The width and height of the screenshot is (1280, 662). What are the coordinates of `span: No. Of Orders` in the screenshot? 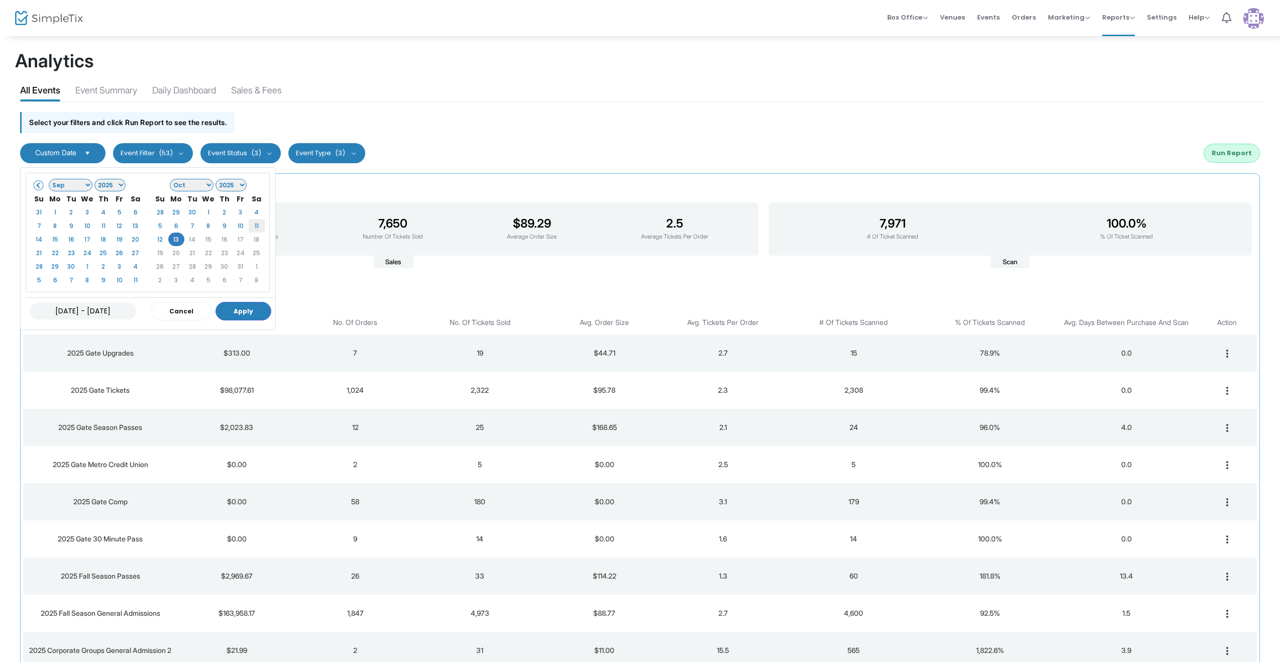 It's located at (355, 322).